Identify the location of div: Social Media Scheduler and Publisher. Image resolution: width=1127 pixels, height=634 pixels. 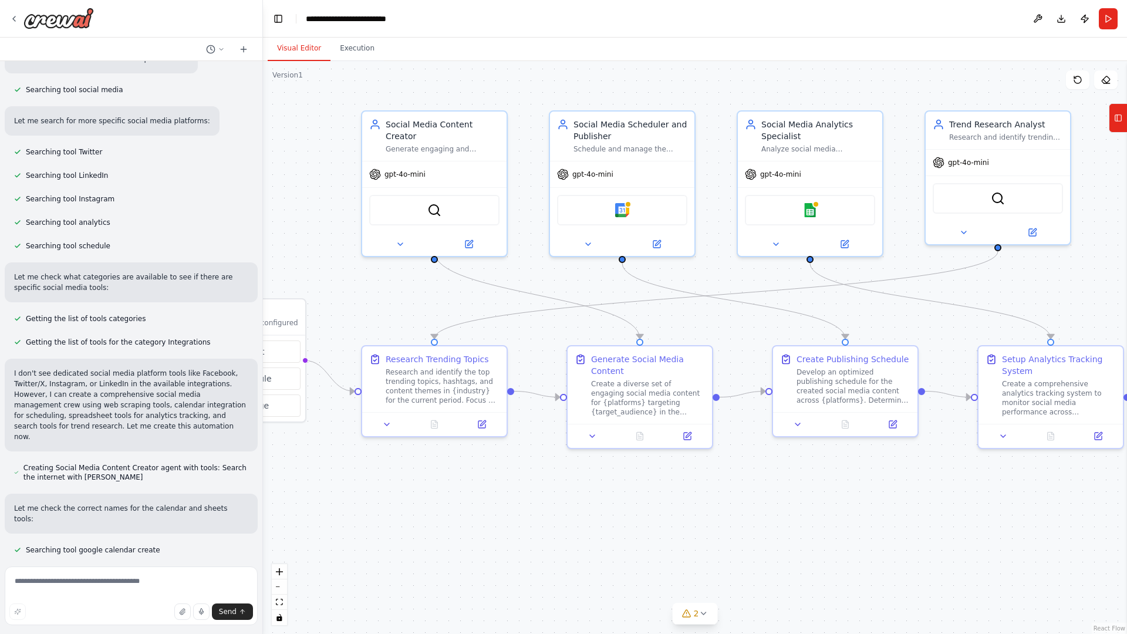
(630, 130).